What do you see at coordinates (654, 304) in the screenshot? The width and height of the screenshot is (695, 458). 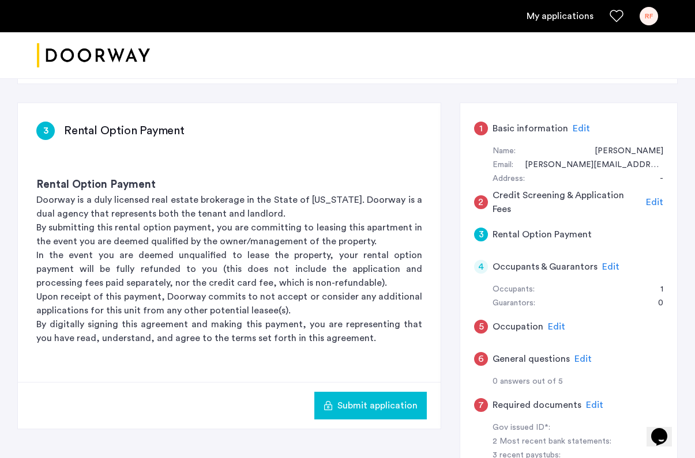 I see `div: 0` at bounding box center [654, 304].